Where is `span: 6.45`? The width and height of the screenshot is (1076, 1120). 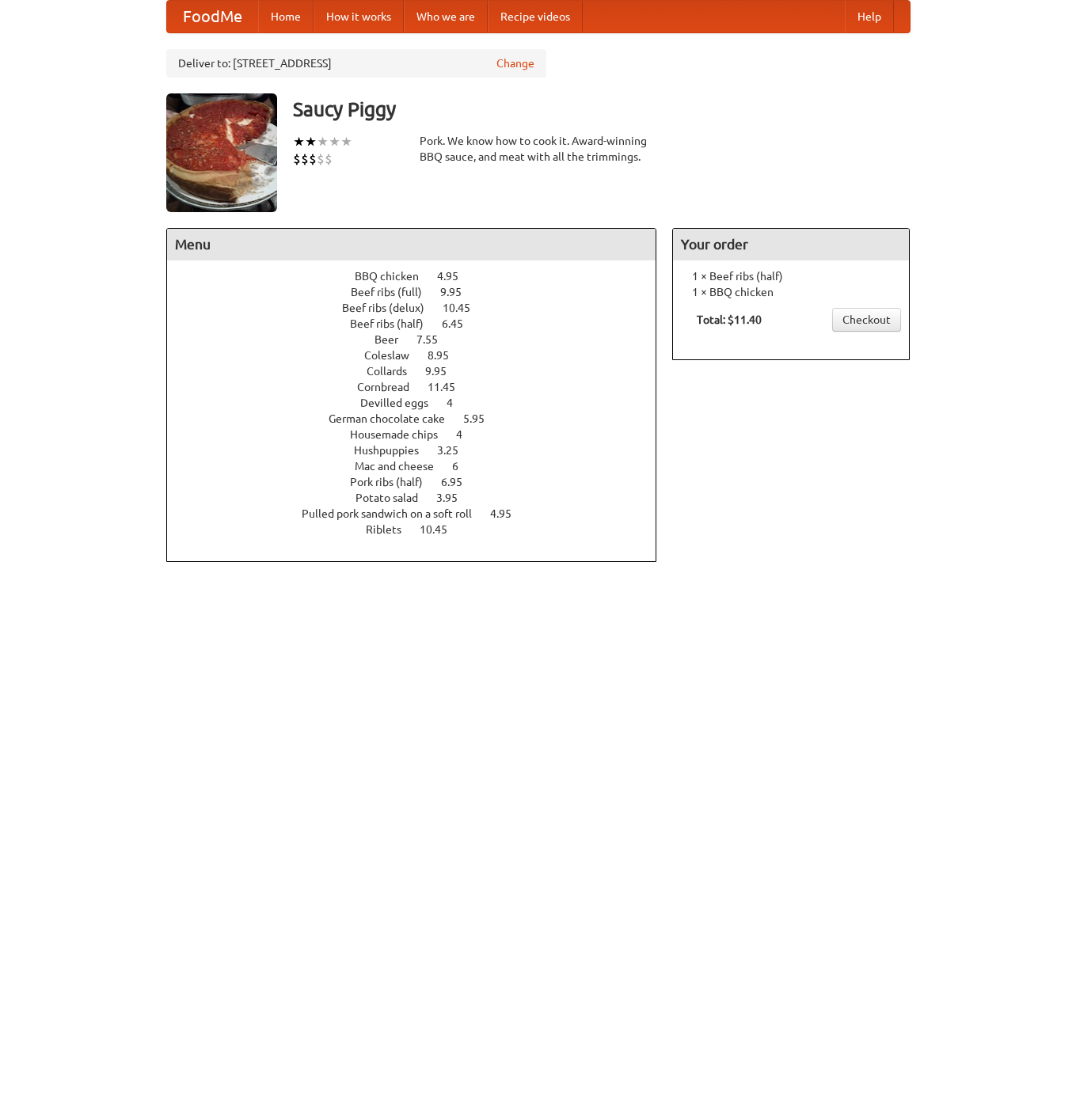 span: 6.45 is located at coordinates (460, 324).